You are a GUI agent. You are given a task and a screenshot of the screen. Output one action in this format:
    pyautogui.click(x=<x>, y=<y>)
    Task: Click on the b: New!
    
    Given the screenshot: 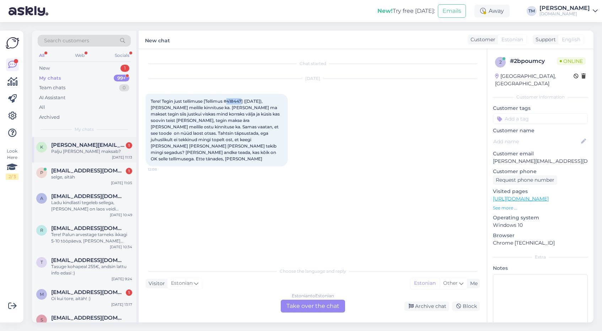 What is the action you would take?
    pyautogui.click(x=385, y=11)
    